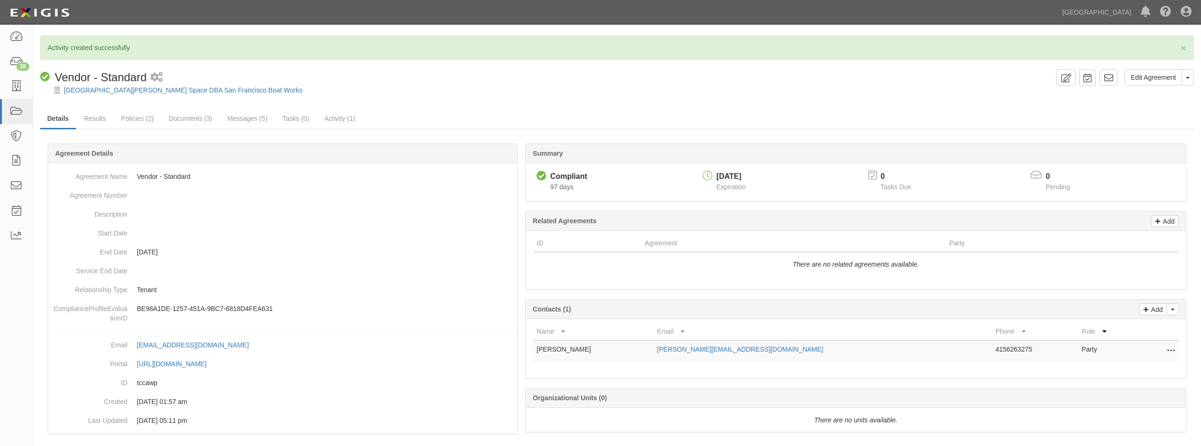 This screenshot has height=446, width=1201. Describe the element at coordinates (90, 311) in the screenshot. I see `dt: ComplianceProfileEvaluationID` at that location.